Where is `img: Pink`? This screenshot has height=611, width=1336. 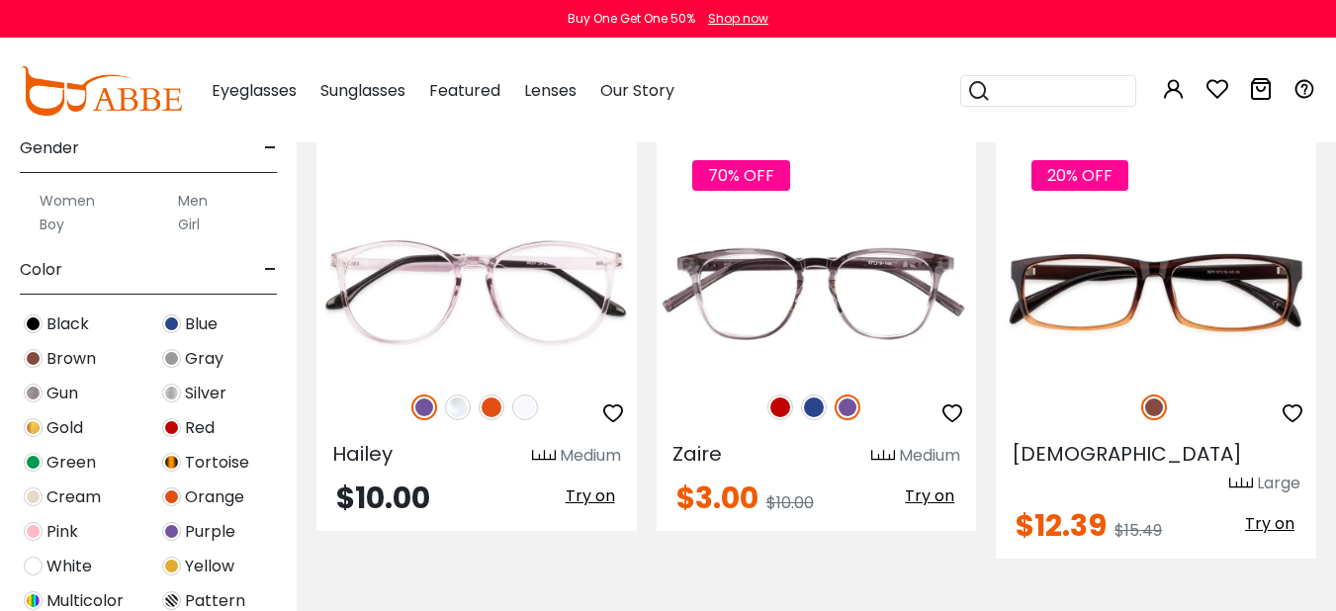
img: Pink is located at coordinates (33, 531).